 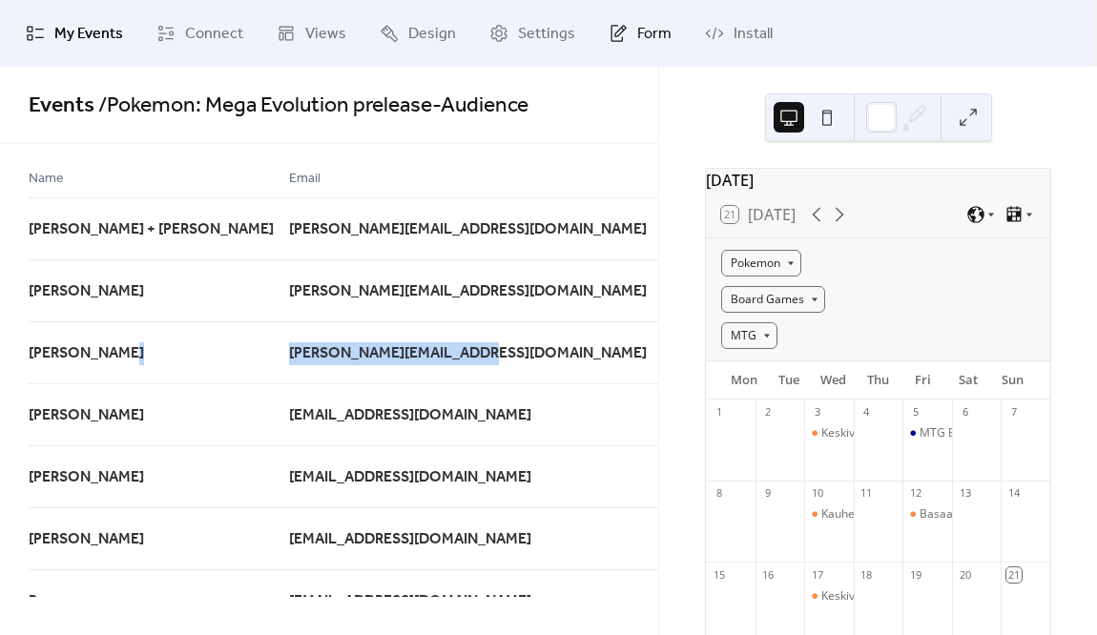 I want to click on div: 19, so click(x=915, y=574).